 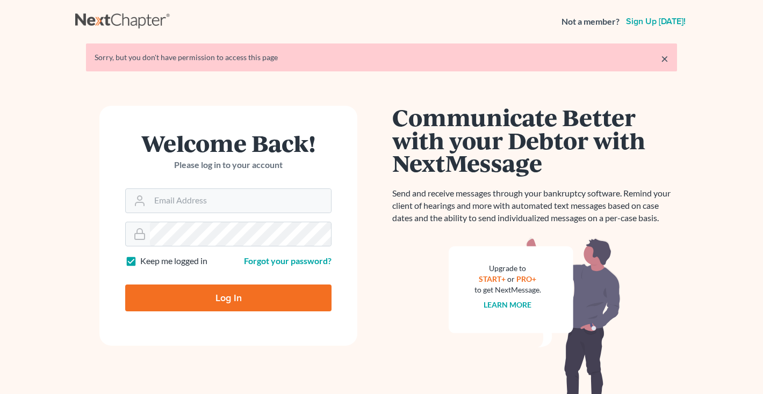 What do you see at coordinates (287, 261) in the screenshot?
I see `a: Forgot your password?` at bounding box center [287, 261].